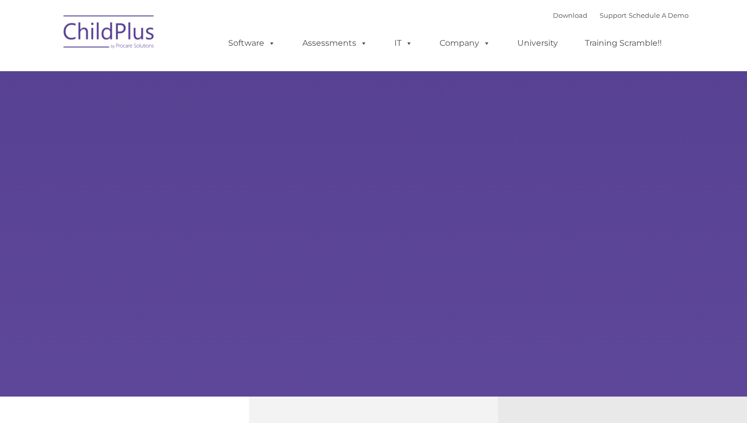 Image resolution: width=747 pixels, height=423 pixels. I want to click on a: Company, so click(465, 43).